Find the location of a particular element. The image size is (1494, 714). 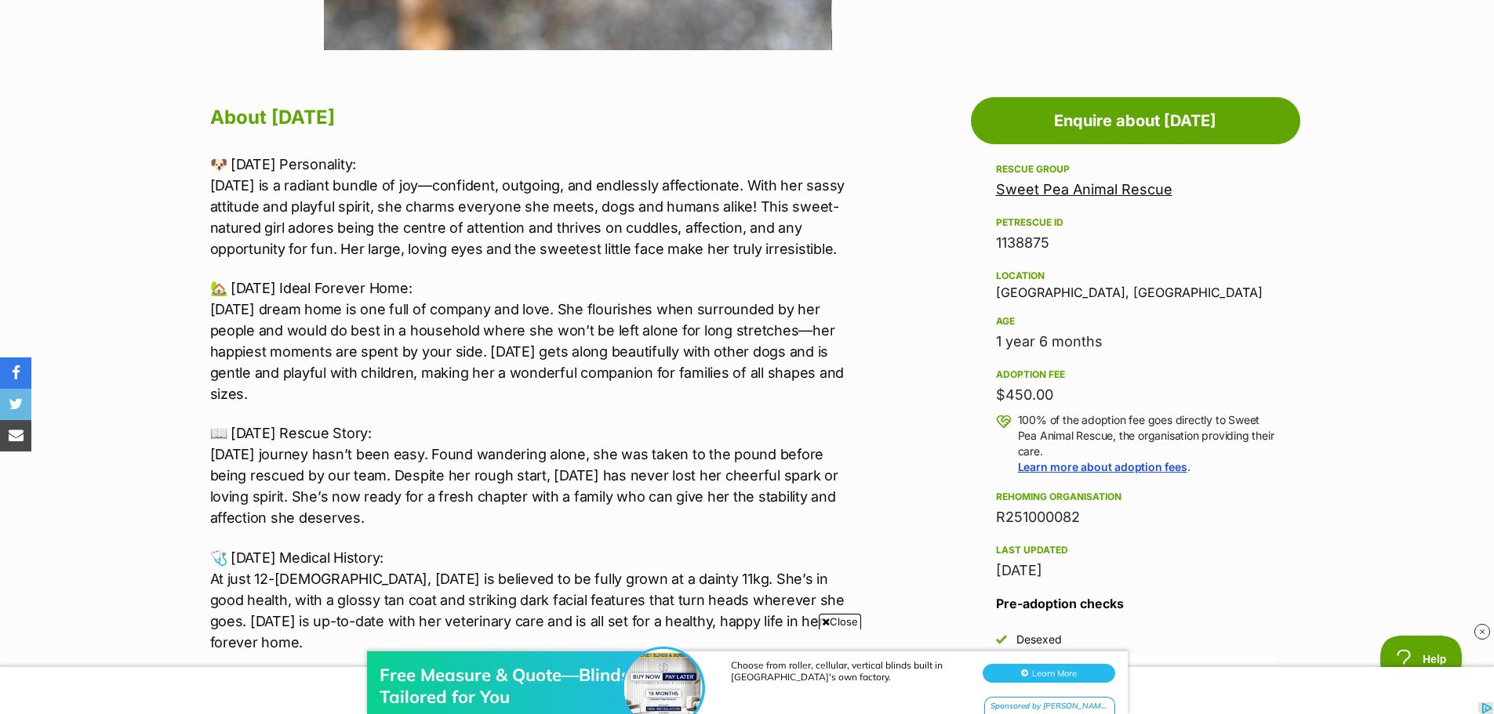

div: $450.00 is located at coordinates (1135, 395).